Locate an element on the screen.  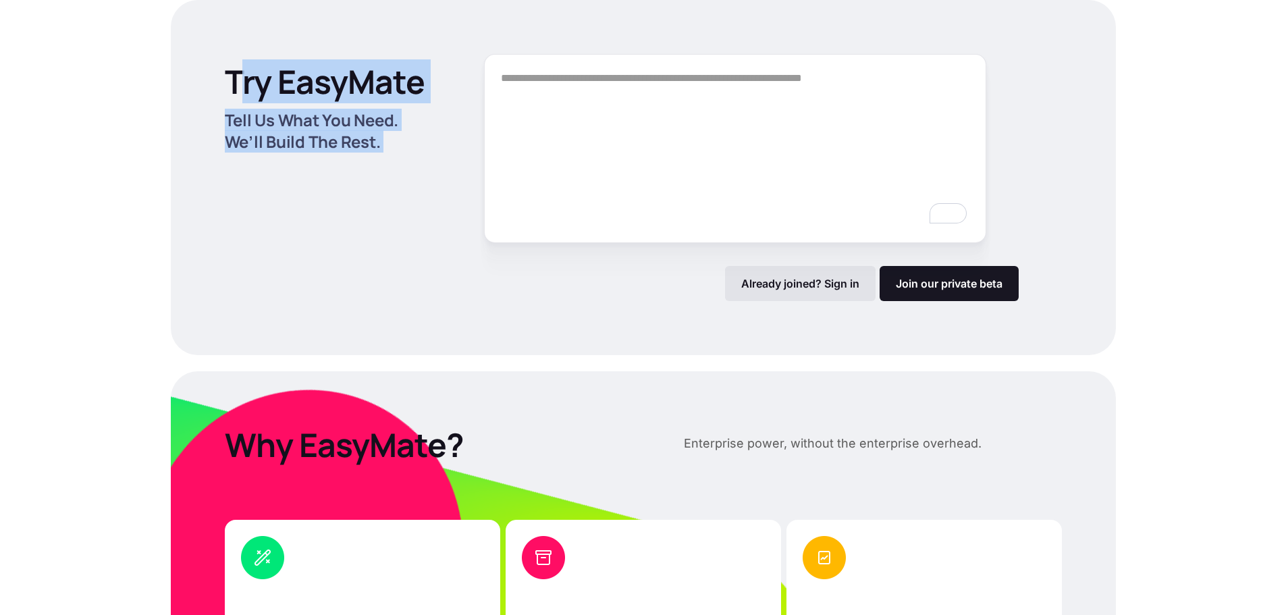
p: Already joined? Sign in is located at coordinates (800, 283).